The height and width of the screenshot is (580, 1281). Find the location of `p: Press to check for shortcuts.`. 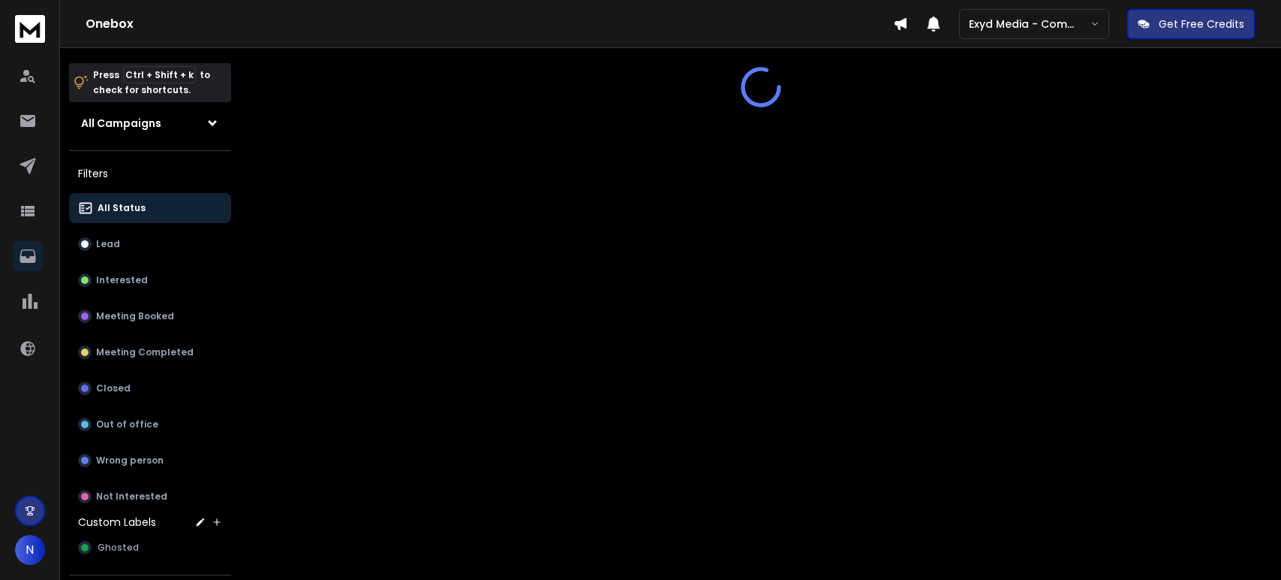

p: Press to check for shortcuts. is located at coordinates (152, 83).